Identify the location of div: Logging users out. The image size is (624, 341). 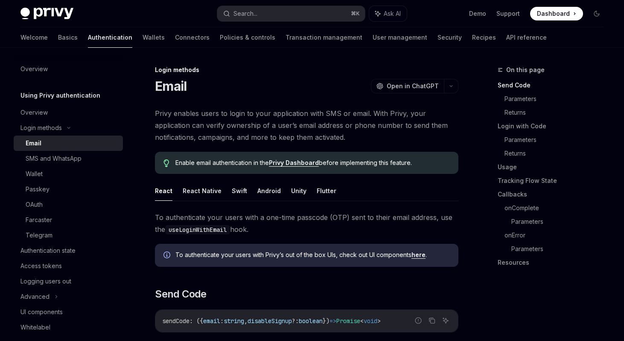
(46, 282).